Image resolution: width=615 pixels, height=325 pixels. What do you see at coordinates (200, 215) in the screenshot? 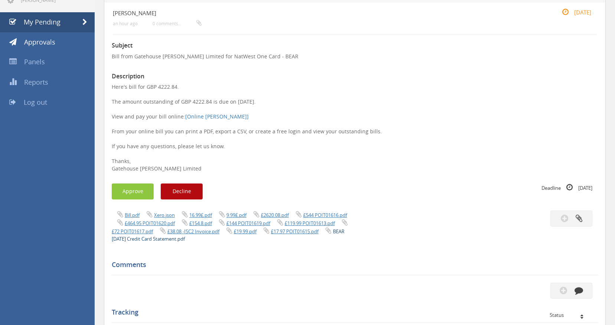
I see `a: 16.99£.pdf` at bounding box center [200, 215].